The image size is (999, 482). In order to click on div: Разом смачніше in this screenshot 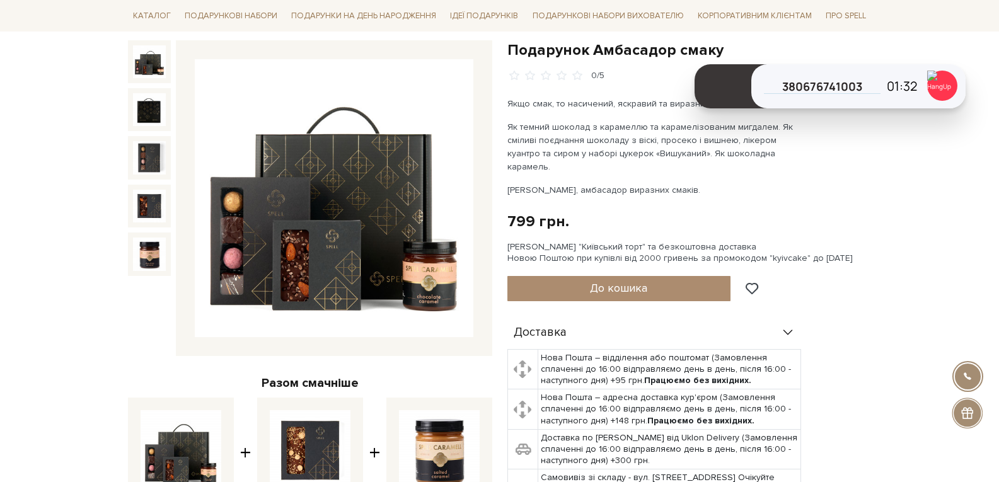, I will do `click(310, 383)`.